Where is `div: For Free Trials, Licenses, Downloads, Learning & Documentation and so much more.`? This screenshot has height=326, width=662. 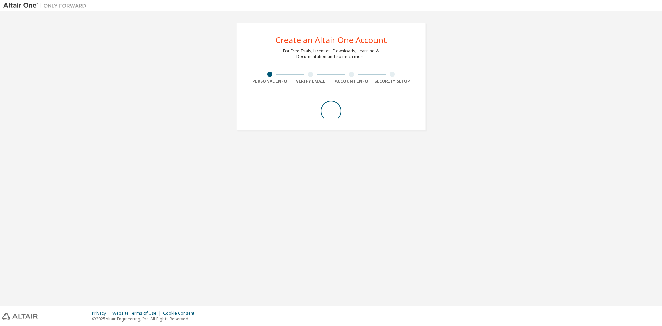 div: For Free Trials, Licenses, Downloads, Learning & Documentation and so much more. is located at coordinates (331, 54).